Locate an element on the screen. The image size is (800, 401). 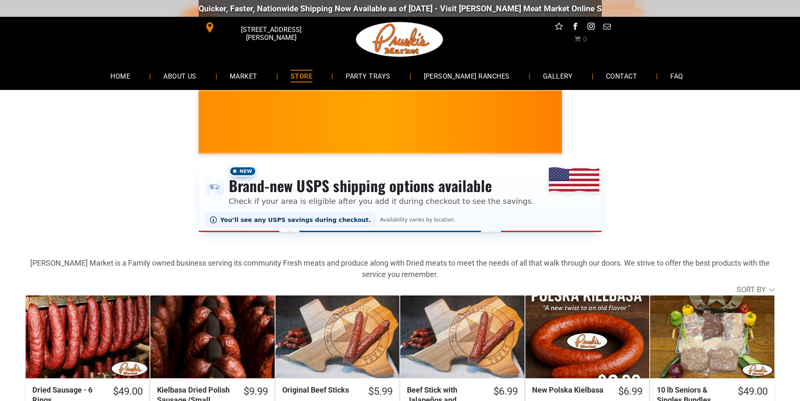
a: Social network is located at coordinates (559, 27).